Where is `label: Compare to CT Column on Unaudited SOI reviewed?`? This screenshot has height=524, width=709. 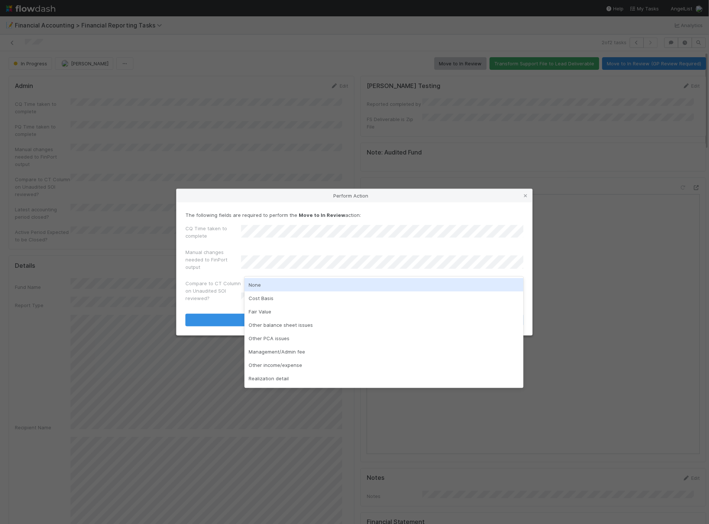
label: Compare to CT Column on Unaudited SOI reviewed? is located at coordinates (213, 291).